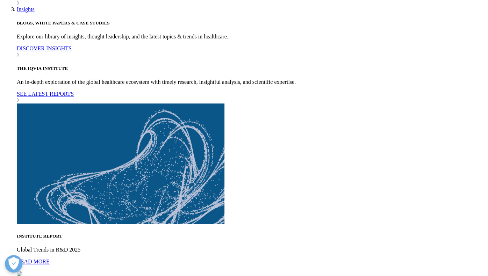 The image size is (488, 276). What do you see at coordinates (251, 69) in the screenshot?
I see `h5: THE IQVIA INSTITUTE` at bounding box center [251, 69].